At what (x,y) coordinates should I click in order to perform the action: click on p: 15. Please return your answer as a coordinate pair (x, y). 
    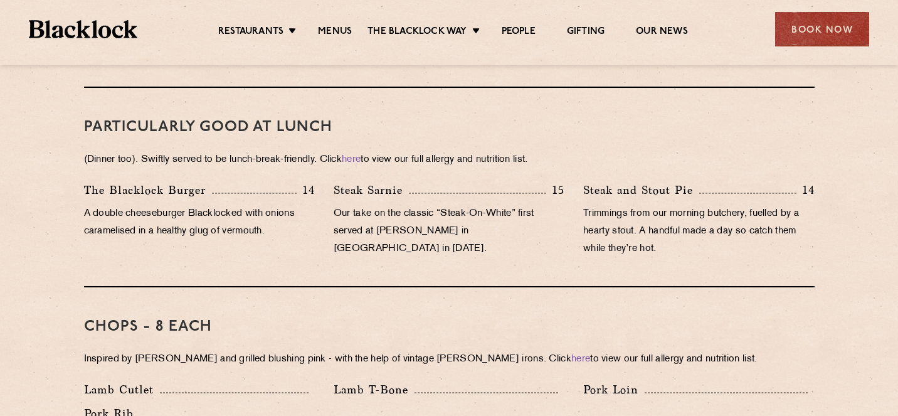
    Looking at the image, I should click on (555, 190).